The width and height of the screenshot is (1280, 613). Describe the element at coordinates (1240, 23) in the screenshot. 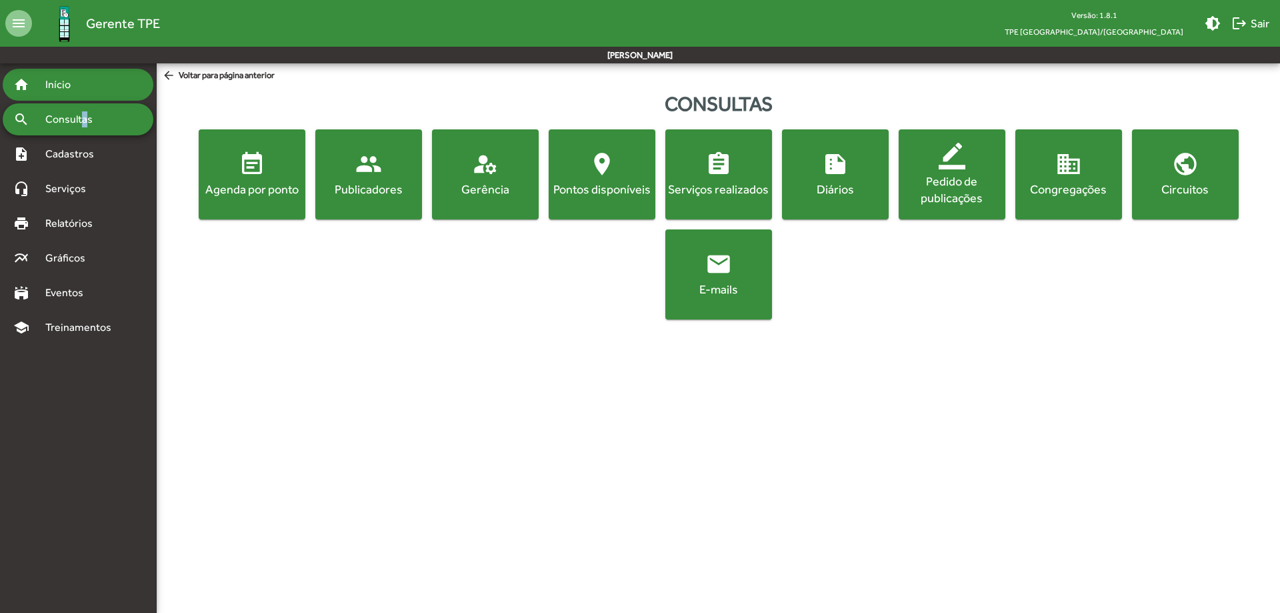

I see `mat-icon: logout` at that location.